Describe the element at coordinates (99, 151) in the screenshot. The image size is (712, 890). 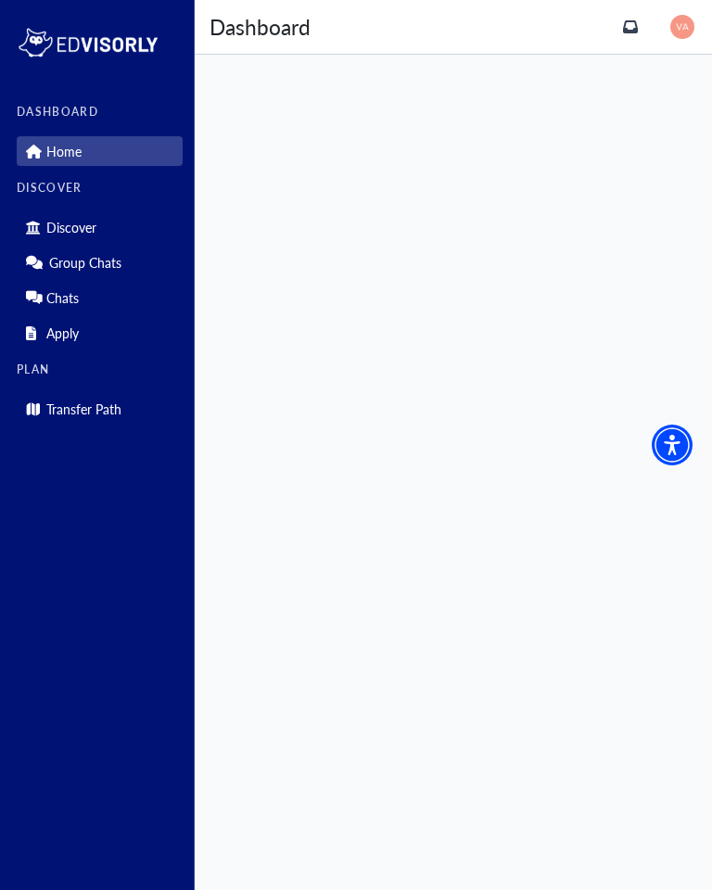
I see `div: Home` at that location.